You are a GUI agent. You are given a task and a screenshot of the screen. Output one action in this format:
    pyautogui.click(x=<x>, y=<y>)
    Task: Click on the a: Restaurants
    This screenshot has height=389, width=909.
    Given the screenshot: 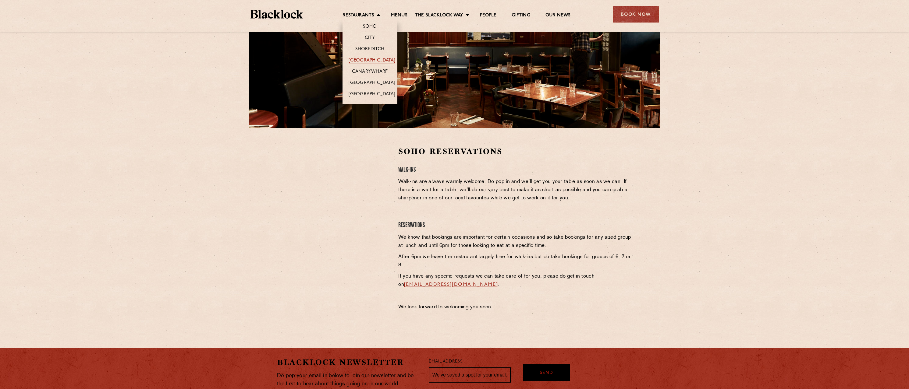 What is the action you would take?
    pyautogui.click(x=358, y=16)
    